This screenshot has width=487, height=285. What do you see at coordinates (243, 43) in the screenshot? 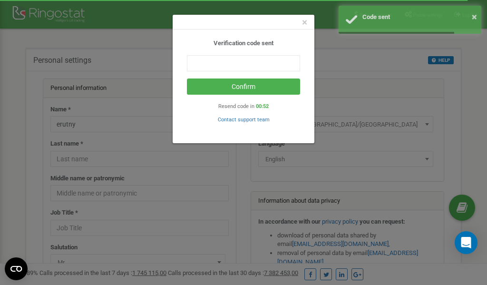
I see `b: Verification code sent` at bounding box center [243, 43].